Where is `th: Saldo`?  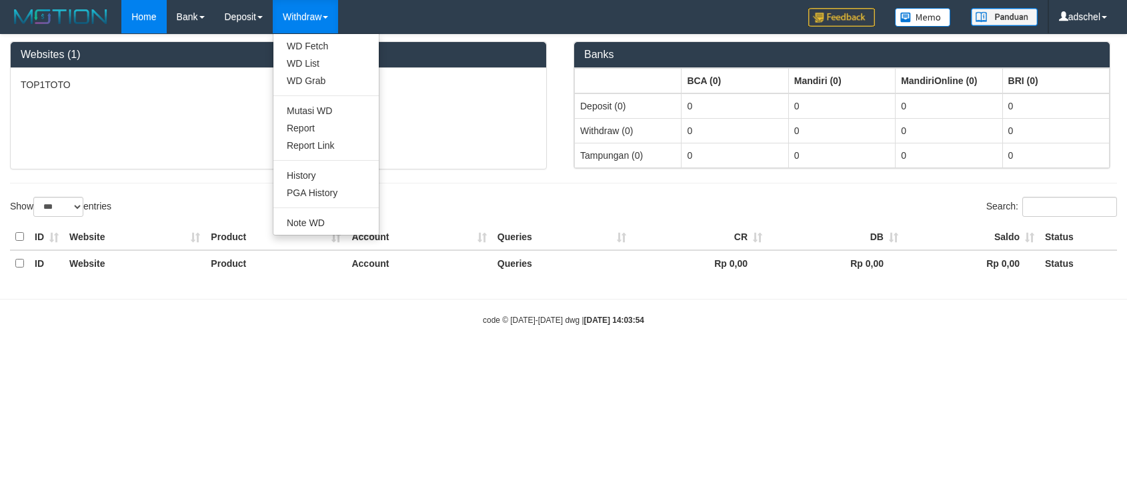
th: Saldo is located at coordinates (972, 237).